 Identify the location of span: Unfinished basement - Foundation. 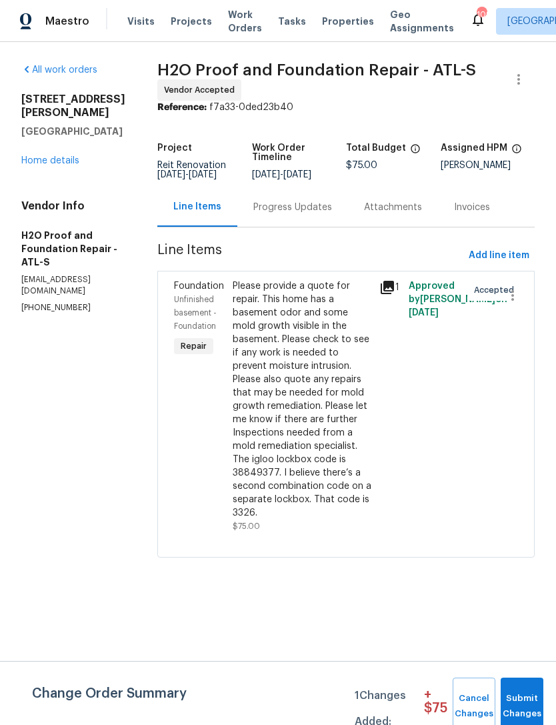
(195, 313).